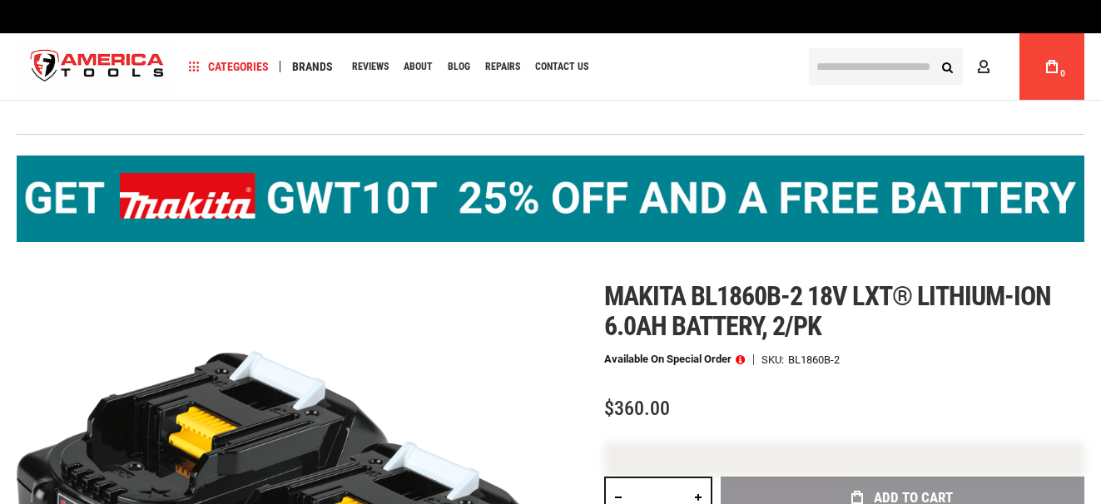 The height and width of the screenshot is (504, 1101). Describe the element at coordinates (370, 67) in the screenshot. I see `span: Reviews` at that location.